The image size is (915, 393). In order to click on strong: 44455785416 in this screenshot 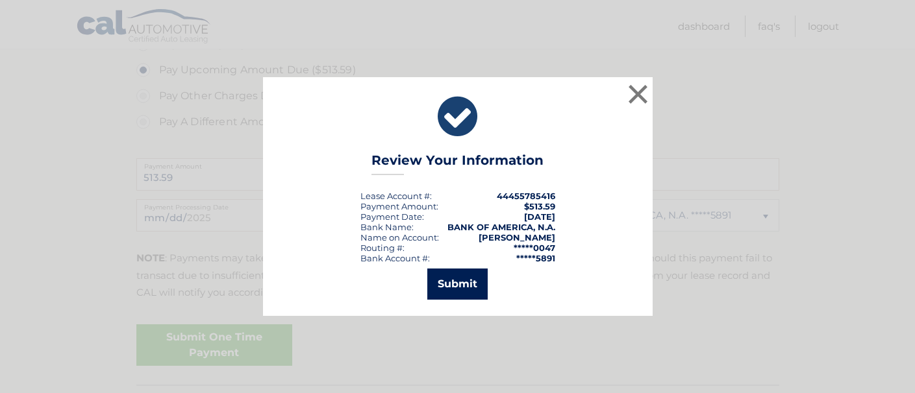, I will do `click(526, 196)`.